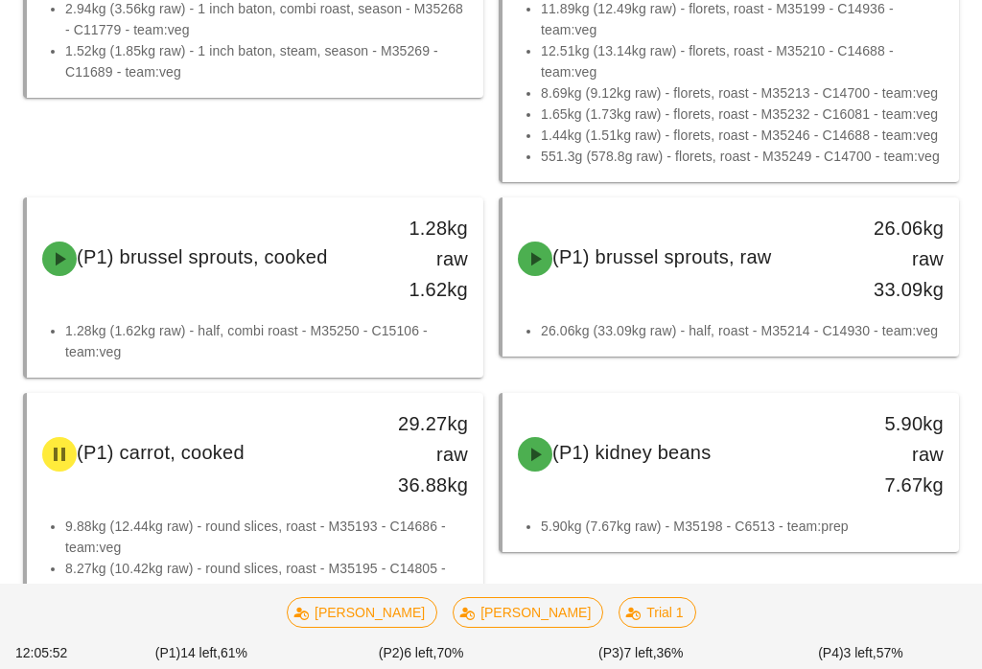  What do you see at coordinates (423, 455) in the screenshot?
I see `div: 29.27kg raw 36.88kg` at bounding box center [423, 455].